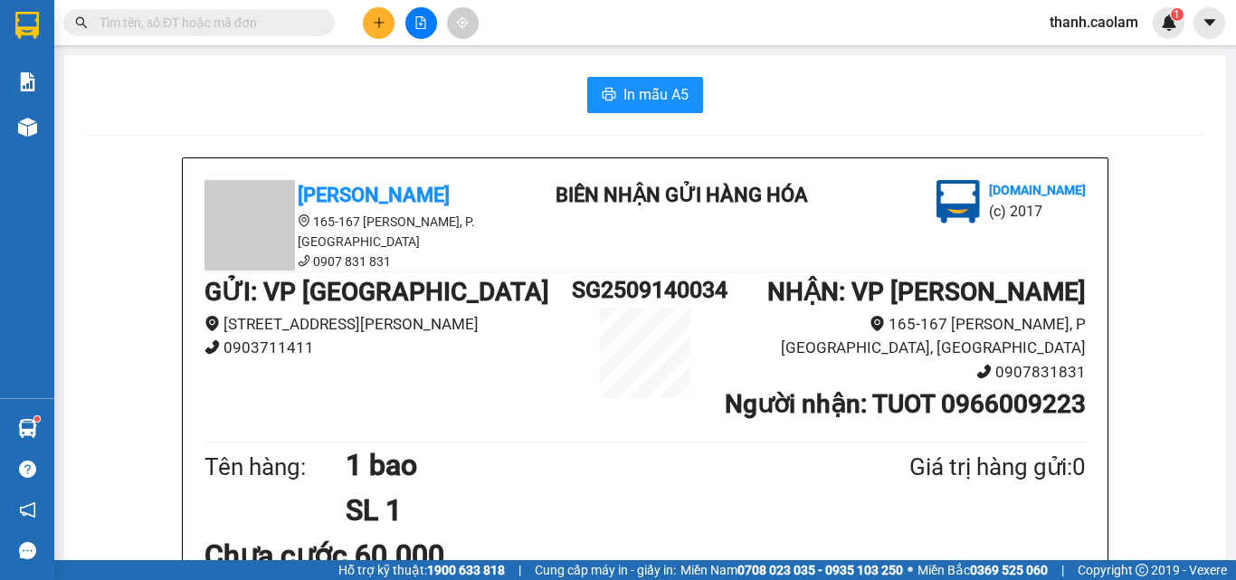 This screenshot has height=580, width=1236. I want to click on li: 0903711411, so click(388, 347).